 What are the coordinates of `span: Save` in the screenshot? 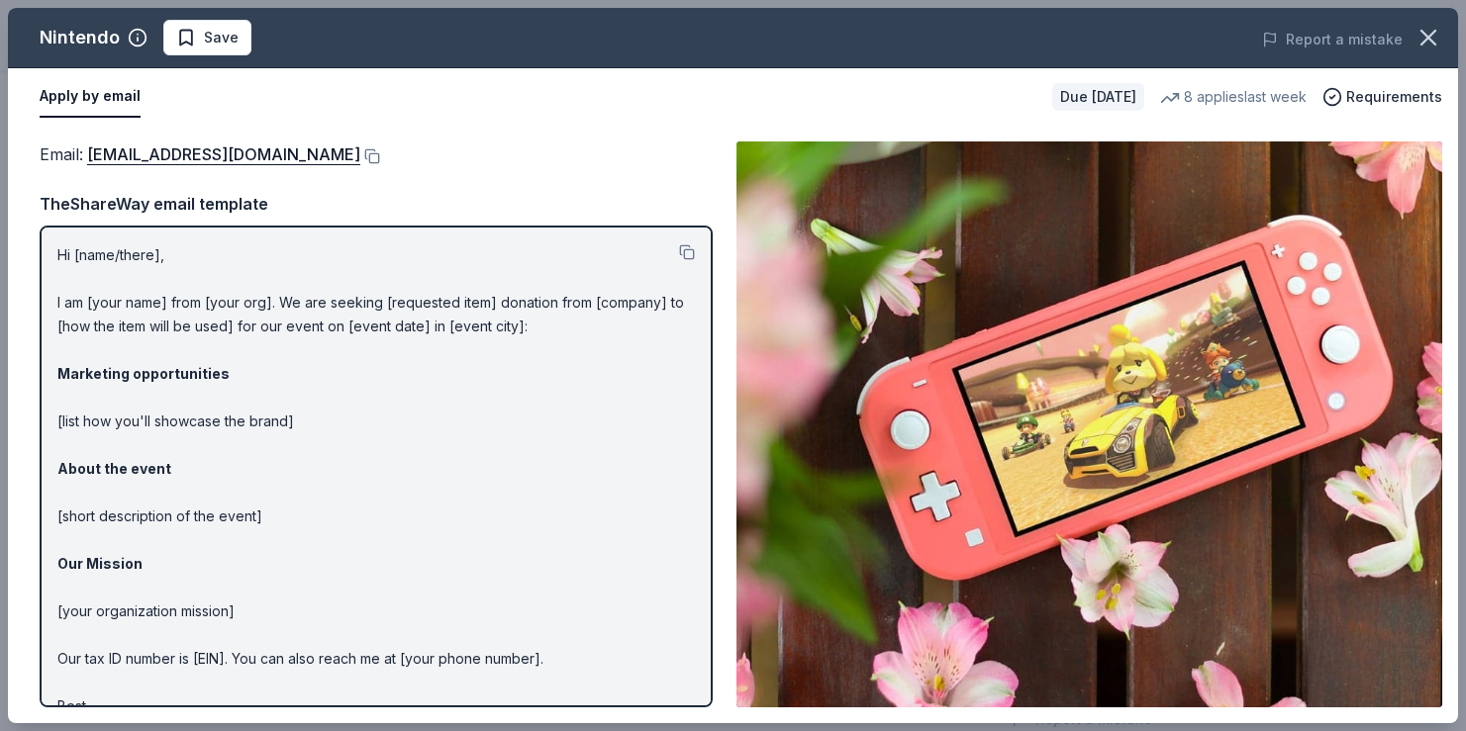 It's located at (221, 38).